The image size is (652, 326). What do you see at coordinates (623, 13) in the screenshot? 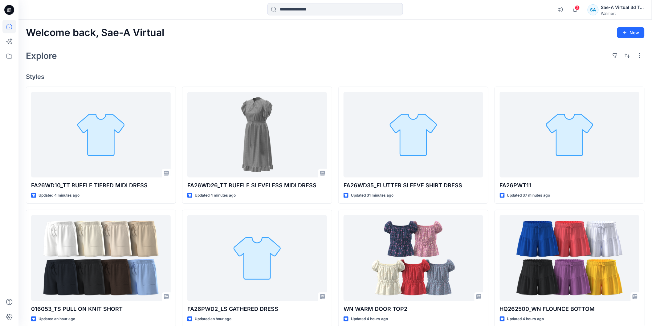
I see `div: Walmart` at bounding box center [623, 13].